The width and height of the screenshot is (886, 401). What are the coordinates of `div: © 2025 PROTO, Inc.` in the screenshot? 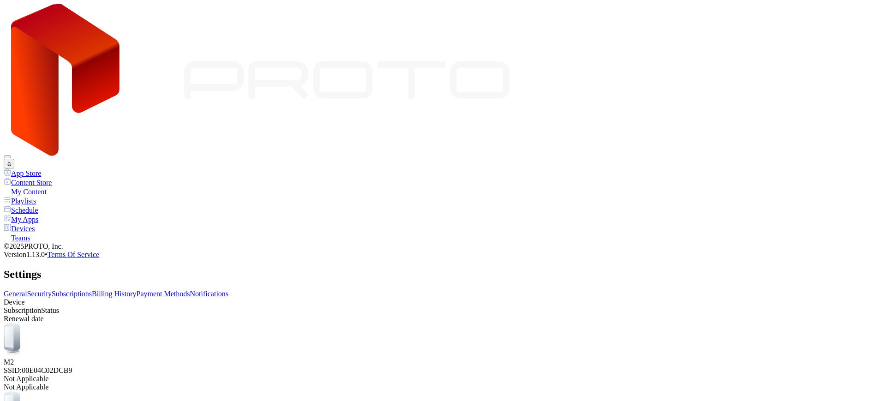 It's located at (443, 246).